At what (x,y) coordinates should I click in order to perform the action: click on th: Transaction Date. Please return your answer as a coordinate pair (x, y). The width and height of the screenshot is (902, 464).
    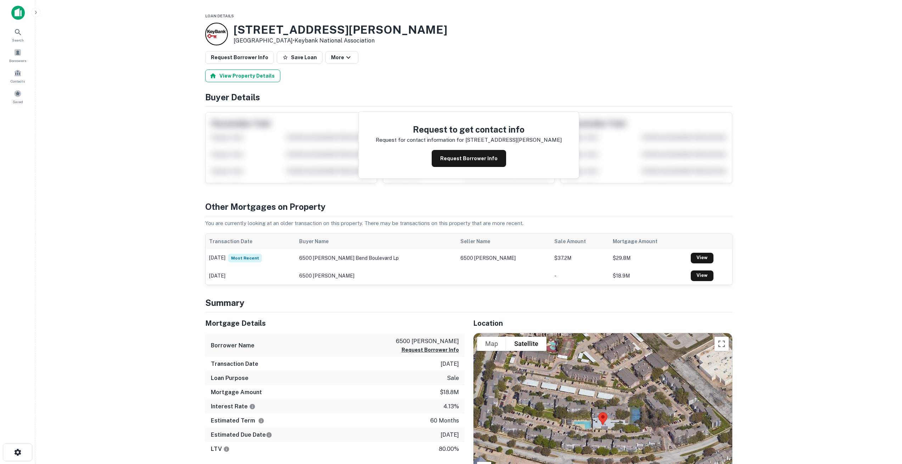
    Looking at the image, I should click on (251, 241).